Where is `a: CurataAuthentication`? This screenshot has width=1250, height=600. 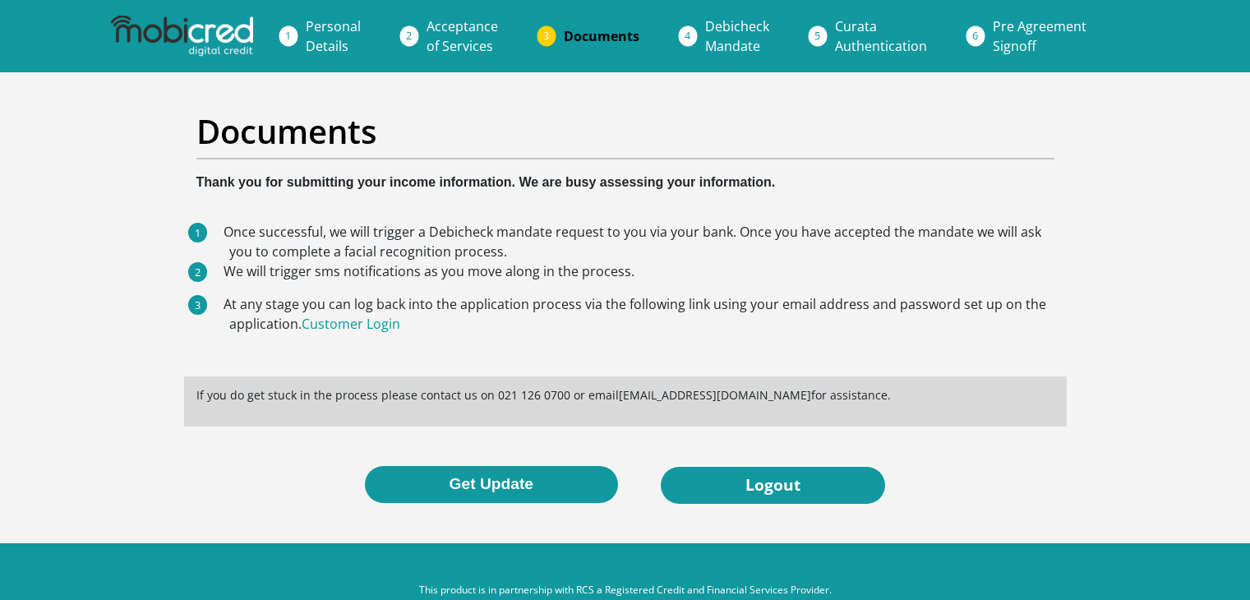
a: CurataAuthentication is located at coordinates (881, 36).